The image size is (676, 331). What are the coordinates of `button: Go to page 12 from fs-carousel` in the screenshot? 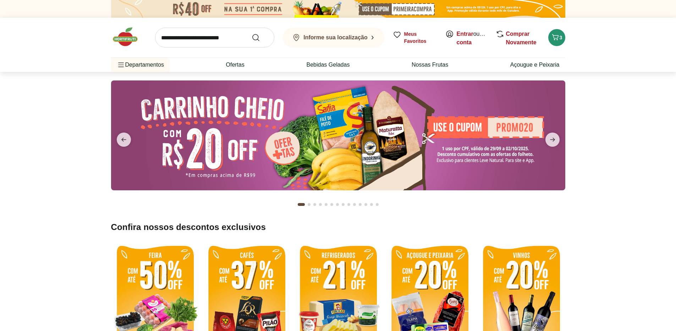 It's located at (366, 205).